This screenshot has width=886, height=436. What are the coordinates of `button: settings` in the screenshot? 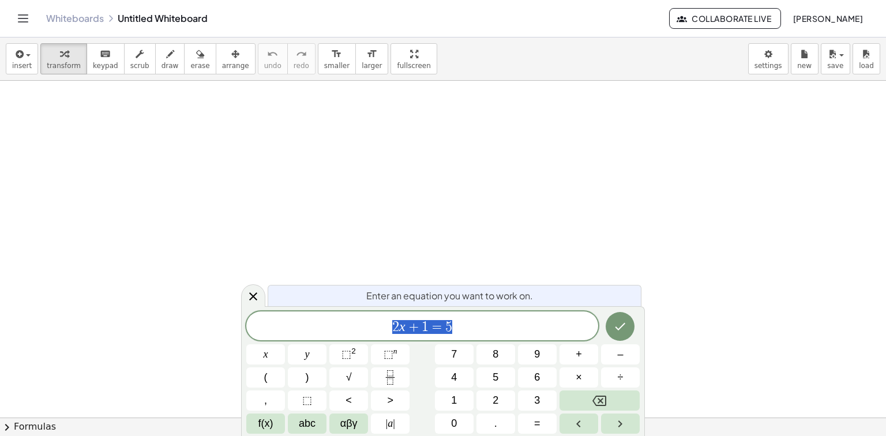 It's located at (768, 59).